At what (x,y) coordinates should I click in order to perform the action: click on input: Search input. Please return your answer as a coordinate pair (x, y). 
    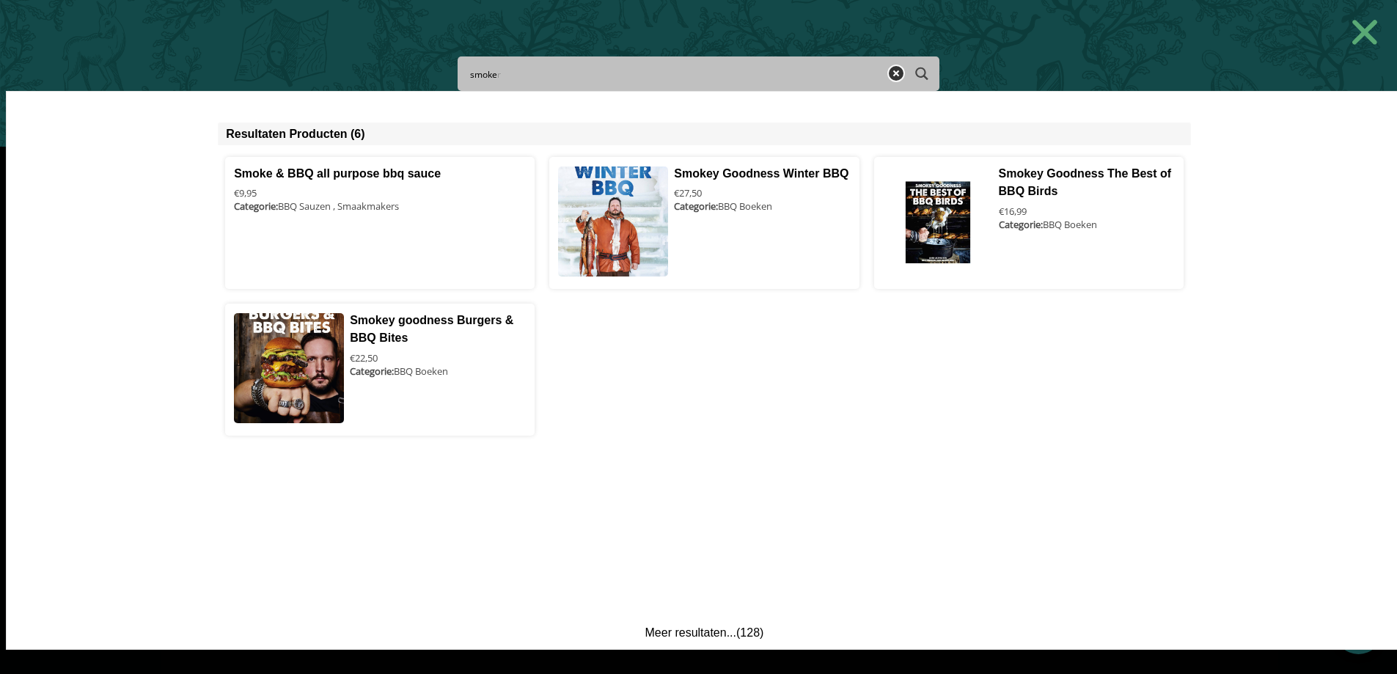
    Looking at the image, I should click on (673, 73).